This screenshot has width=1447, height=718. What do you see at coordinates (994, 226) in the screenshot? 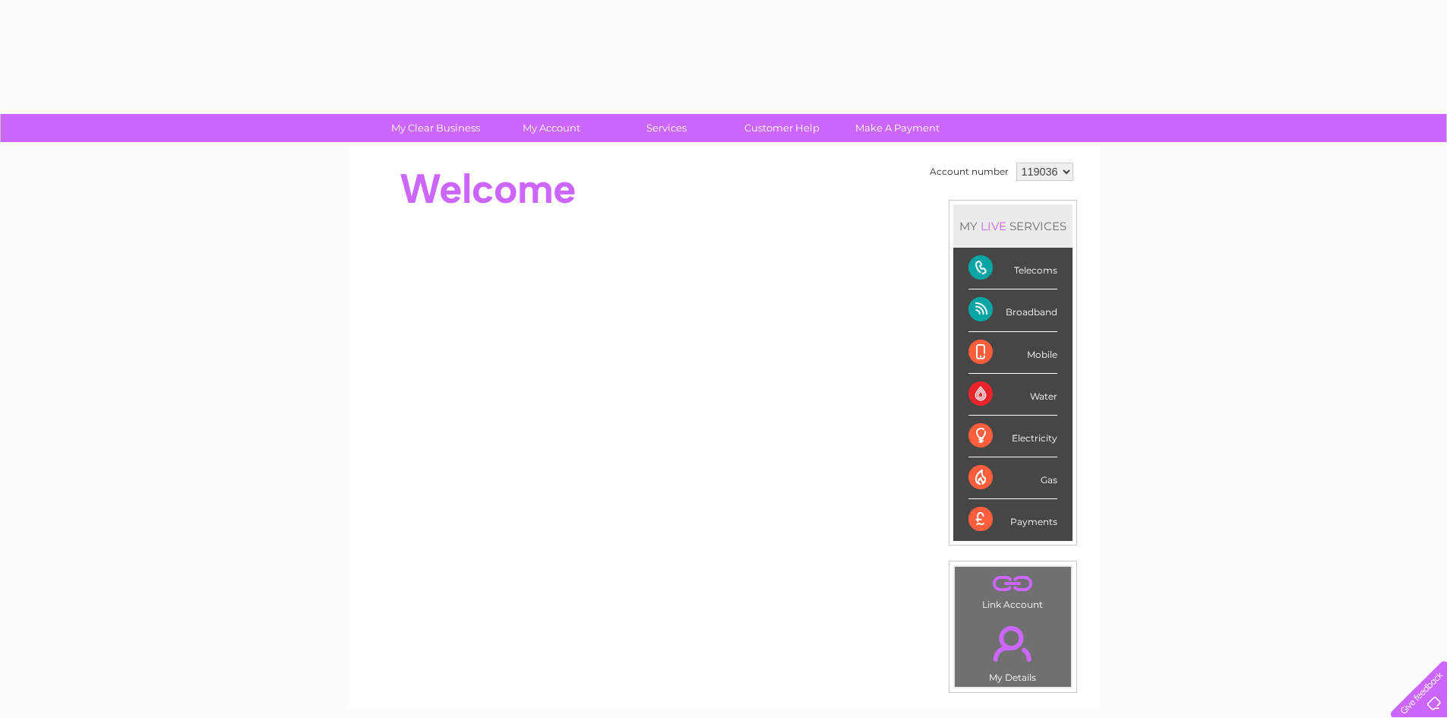
I see `div: LIVE` at bounding box center [994, 226].